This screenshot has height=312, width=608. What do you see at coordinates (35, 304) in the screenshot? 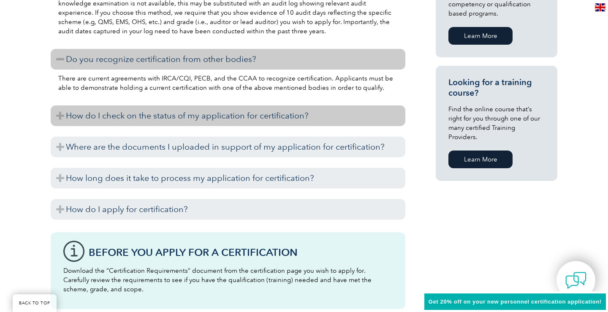
I see `a: BACK TO TOP` at bounding box center [35, 304].